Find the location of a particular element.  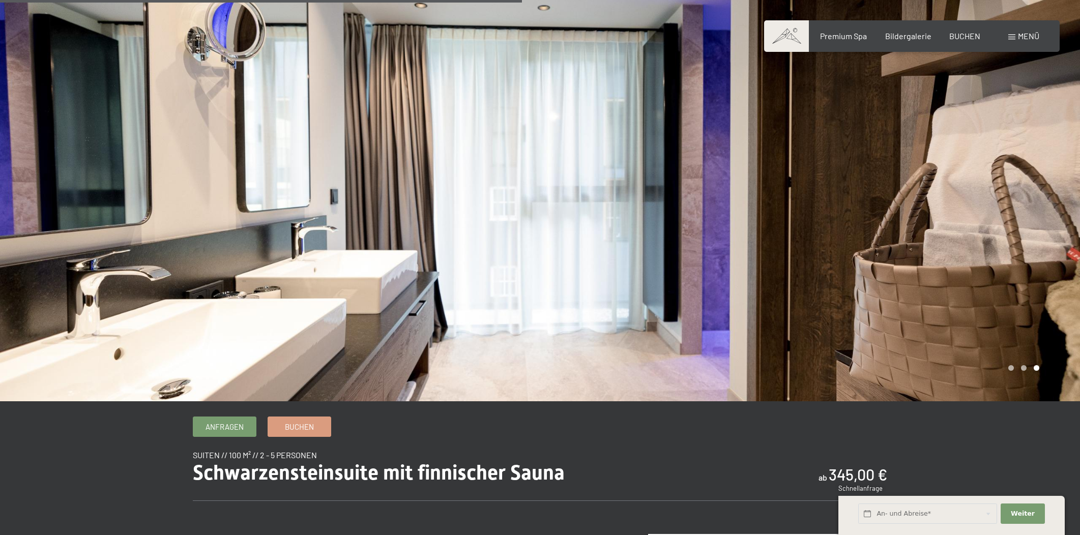

a: Bildergalerie is located at coordinates (908, 36).